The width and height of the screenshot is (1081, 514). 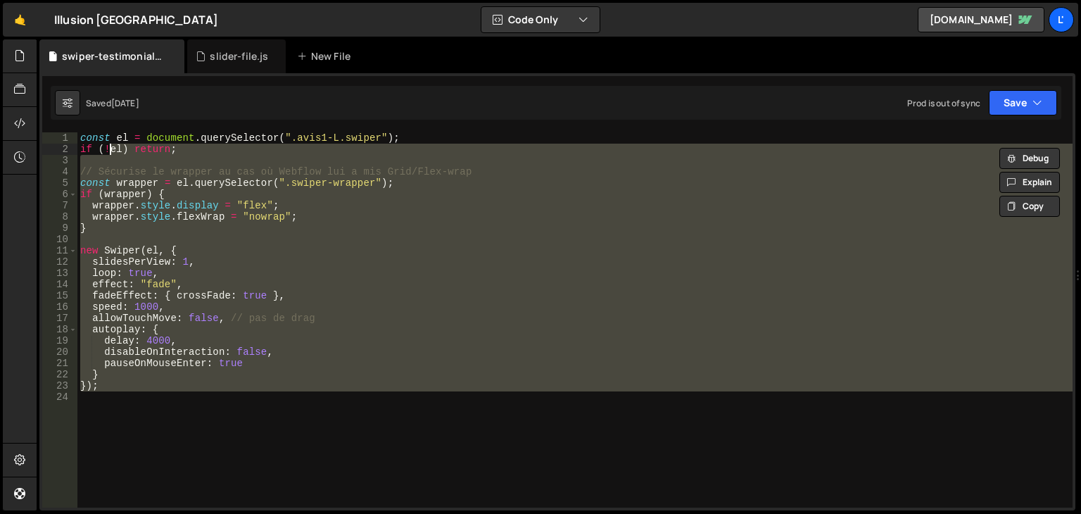 I want to click on div: 24, so click(x=60, y=397).